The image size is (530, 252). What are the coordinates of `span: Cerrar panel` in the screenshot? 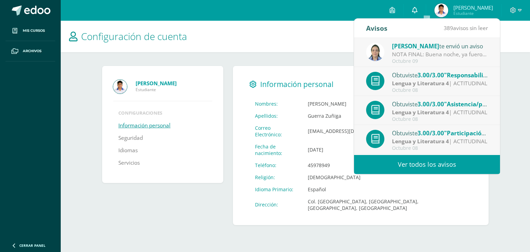 It's located at (32, 245).